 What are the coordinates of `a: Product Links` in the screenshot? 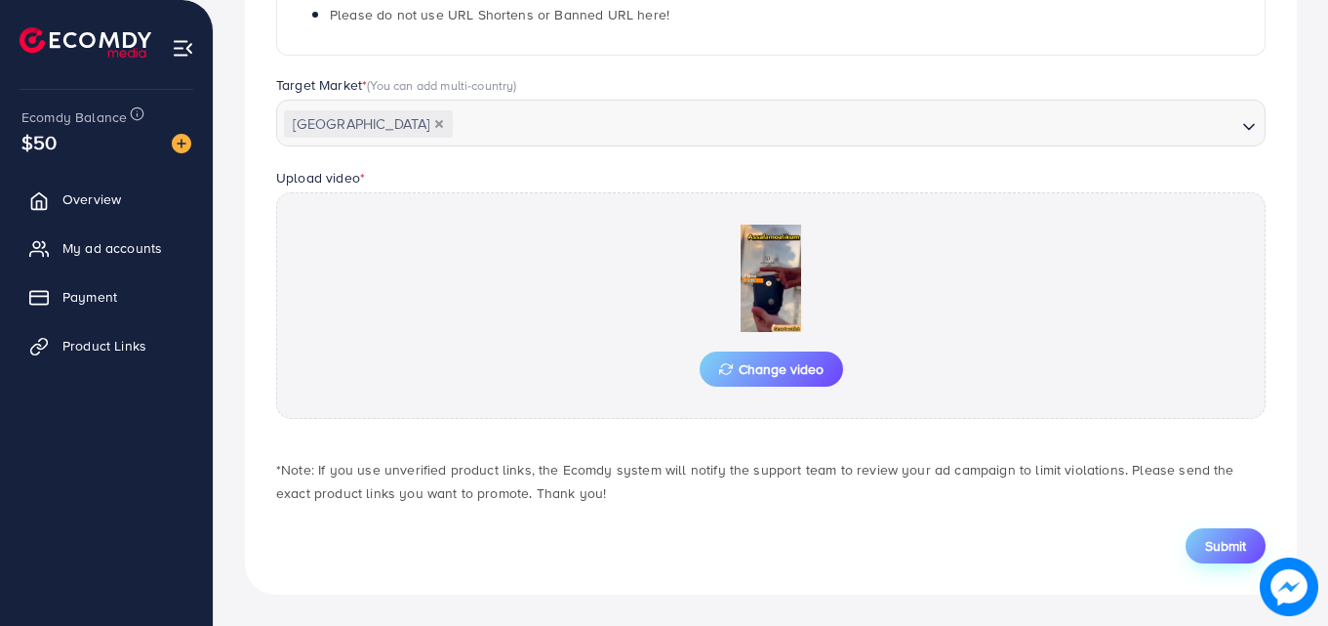 It's located at (106, 346).